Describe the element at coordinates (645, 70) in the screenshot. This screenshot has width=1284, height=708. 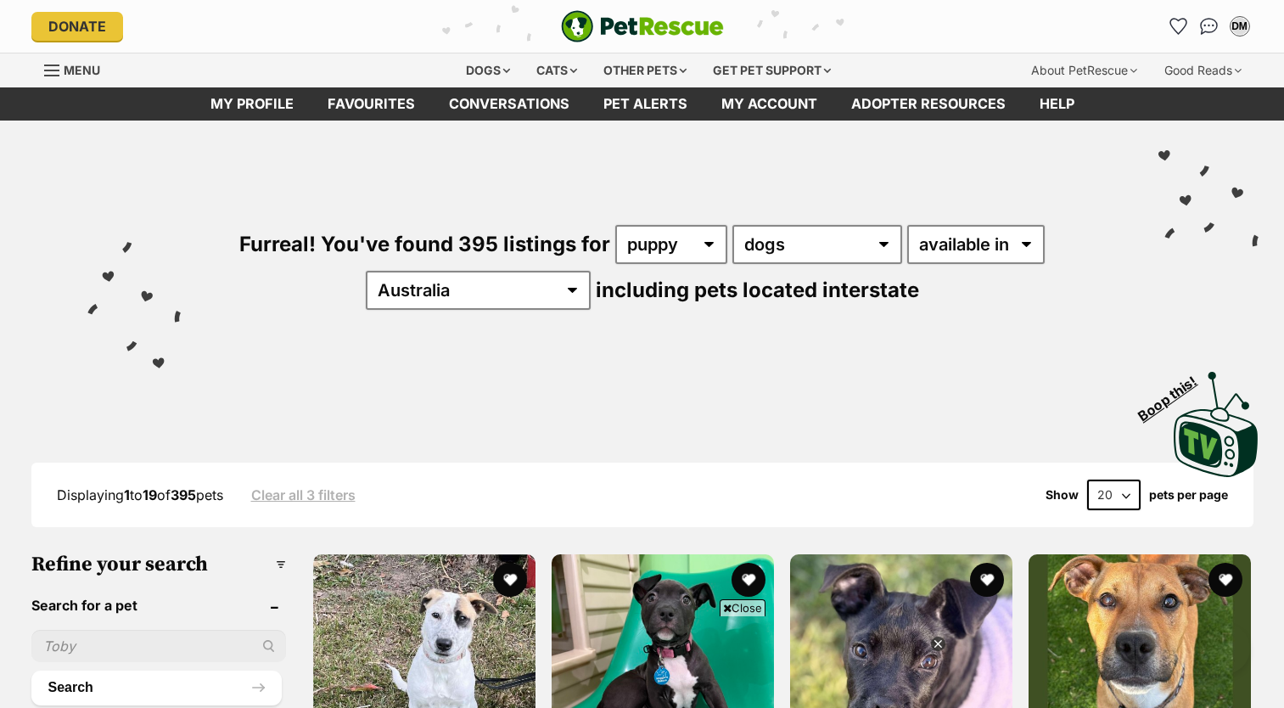
I see `div: Other pets` at that location.